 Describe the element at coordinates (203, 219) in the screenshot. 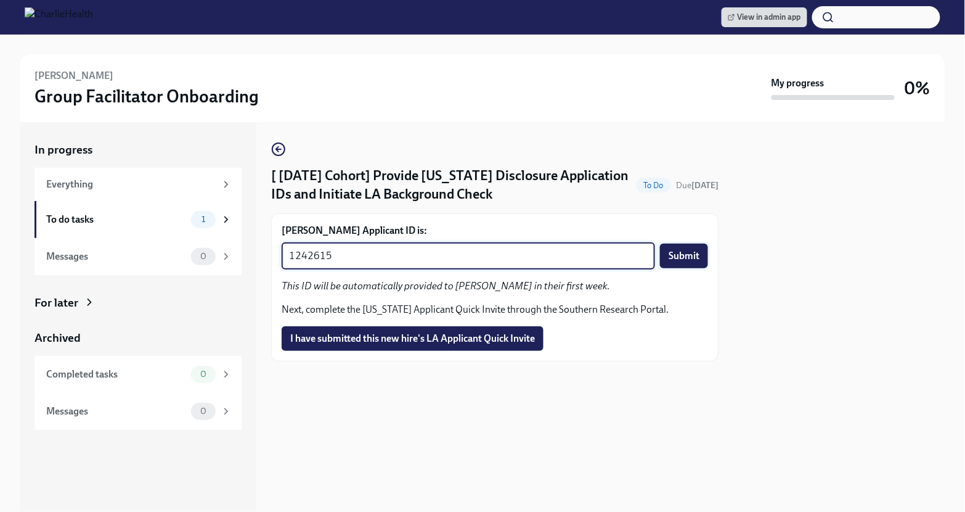

I see `span: 1` at that location.